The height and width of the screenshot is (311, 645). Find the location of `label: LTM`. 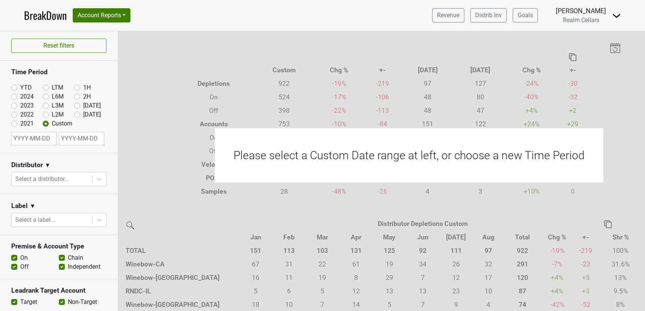

label: LTM is located at coordinates (57, 88).